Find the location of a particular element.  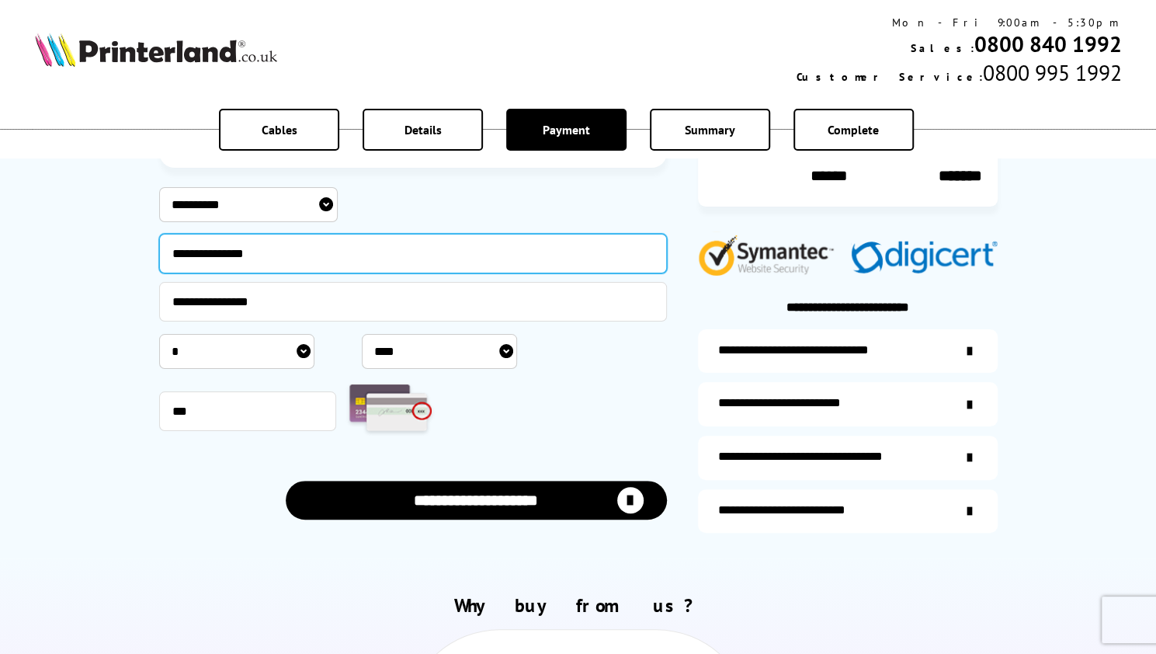

span: Details is located at coordinates (423, 130).